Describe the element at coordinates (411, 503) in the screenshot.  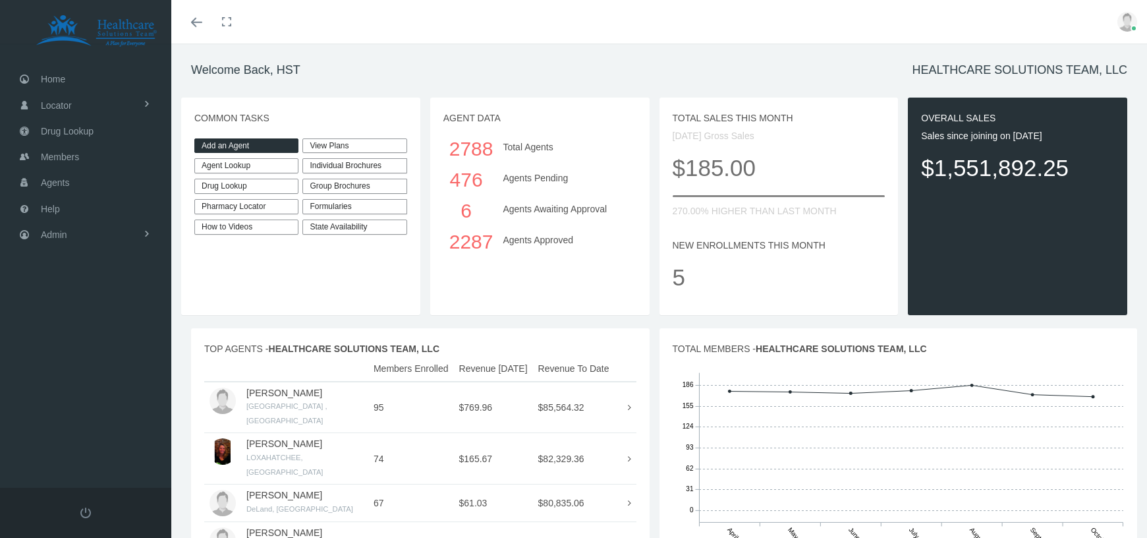
I see `td: 67` at that location.